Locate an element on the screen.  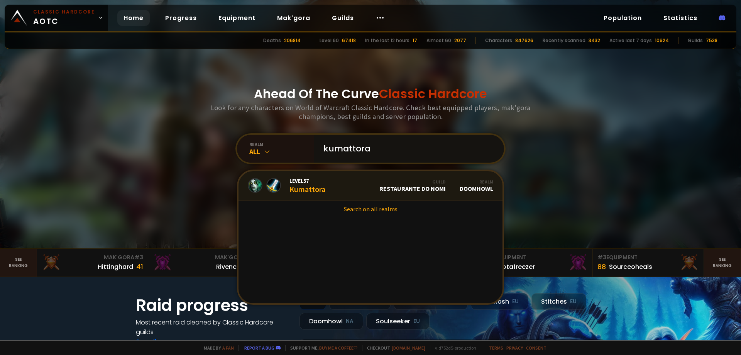
a: Mak'gora is located at coordinates (294, 18).